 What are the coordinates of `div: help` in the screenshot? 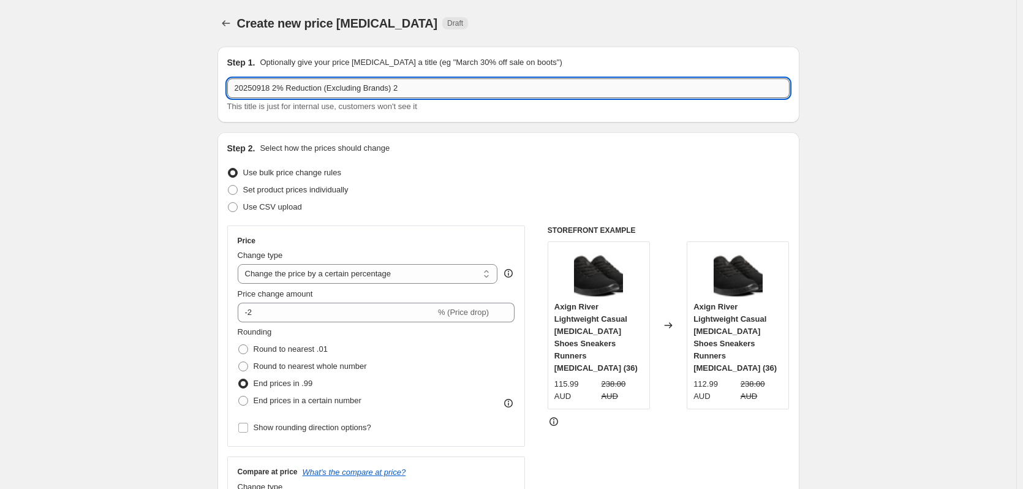 It's located at (508, 273).